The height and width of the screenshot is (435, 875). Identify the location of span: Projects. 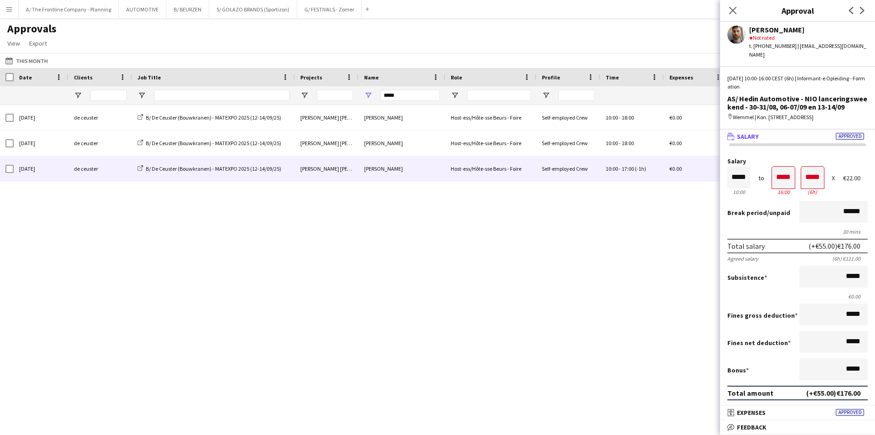
(311, 77).